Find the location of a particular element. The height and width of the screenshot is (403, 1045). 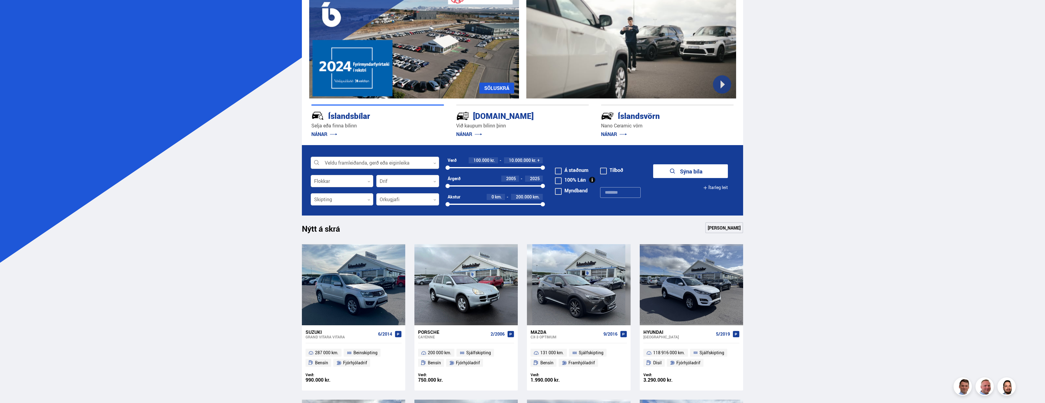

p: Við kaupum bílinn þinn is located at coordinates (523, 126).